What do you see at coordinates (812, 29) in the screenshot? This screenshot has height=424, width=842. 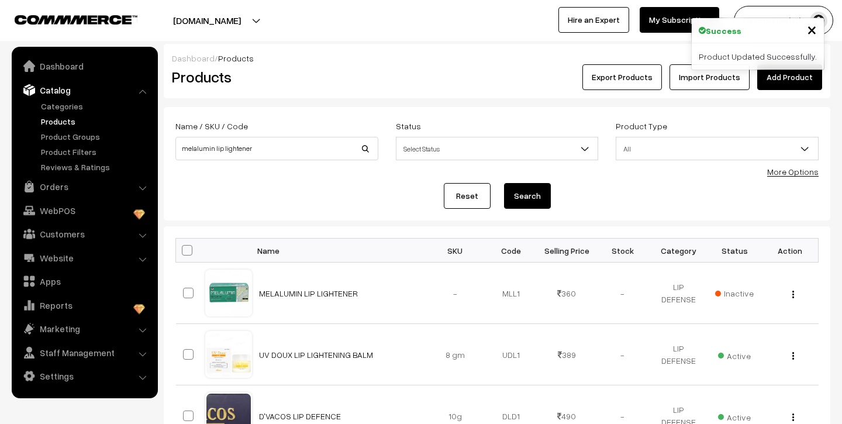 I see `button: Close` at bounding box center [812, 29].